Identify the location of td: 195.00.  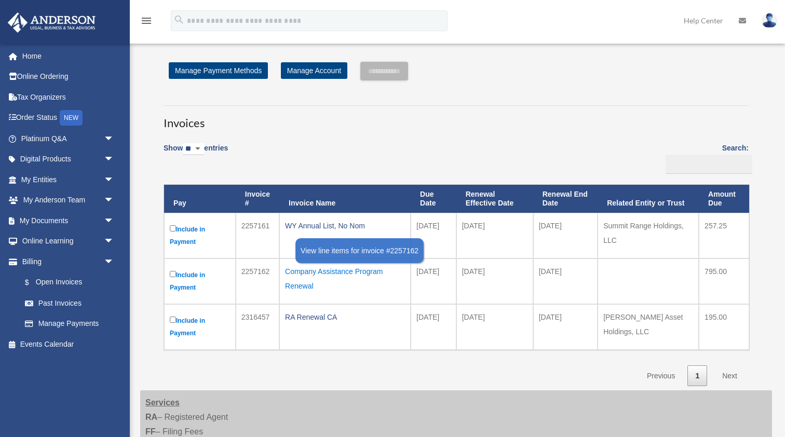
(724, 327).